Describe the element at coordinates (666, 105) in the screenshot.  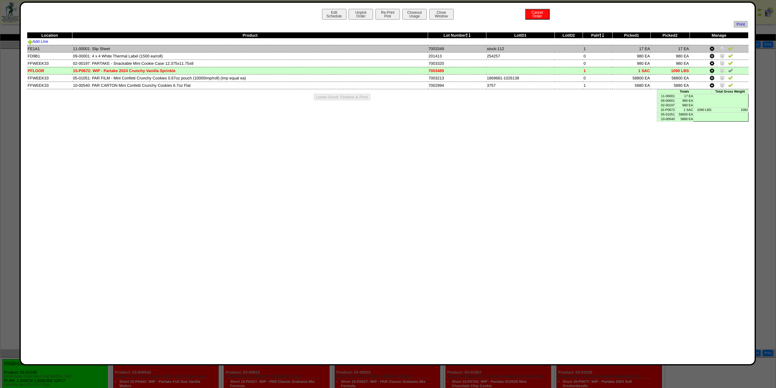
I see `td: 02-00197` at that location.